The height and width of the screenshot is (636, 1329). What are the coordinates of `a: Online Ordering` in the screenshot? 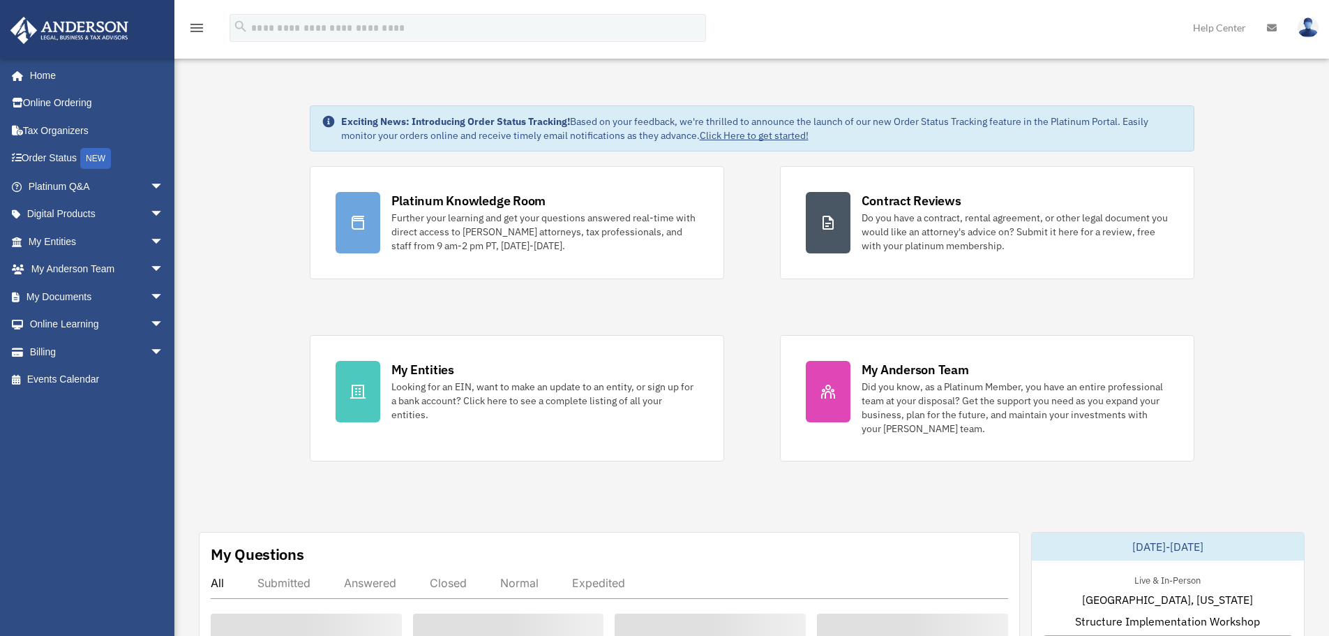 It's located at (97, 103).